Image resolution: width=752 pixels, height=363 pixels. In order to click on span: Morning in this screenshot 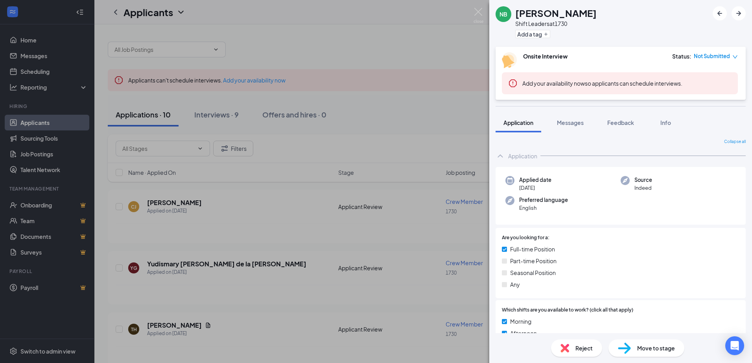, I will do `click(520, 322)`.